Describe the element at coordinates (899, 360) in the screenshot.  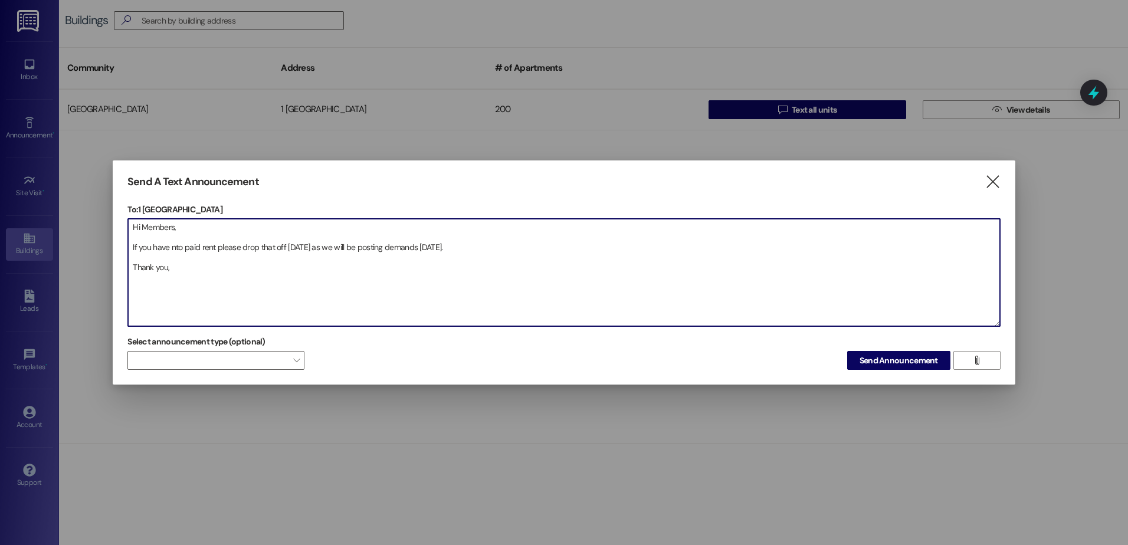
I see `span: Send Announcement` at that location.